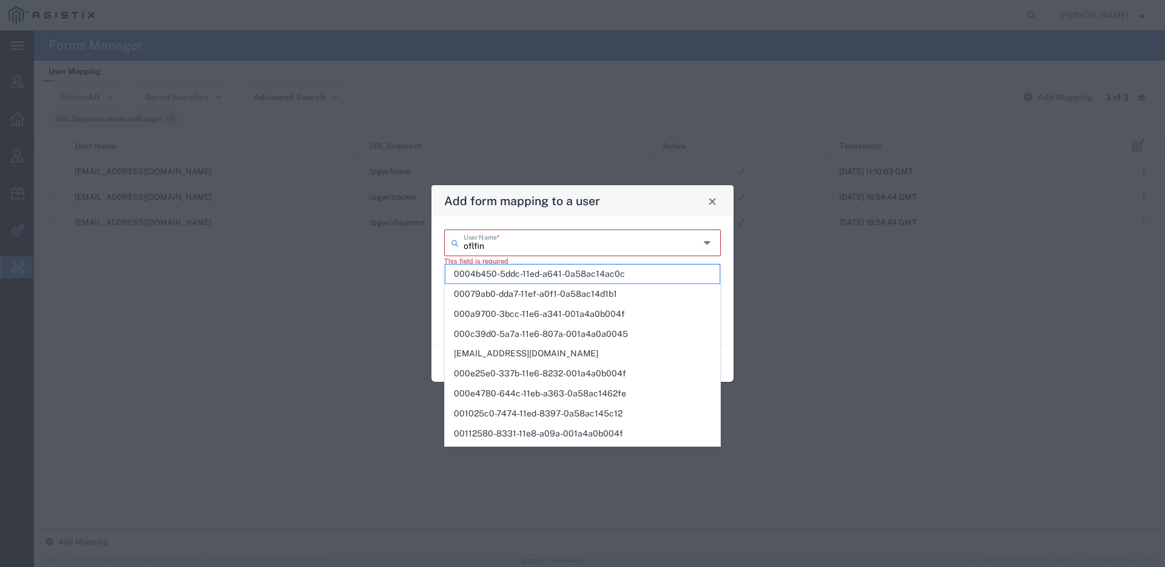 This screenshot has height=567, width=1165. I want to click on span: 000c39d0-5a7a-11e6-807a-001a4a0a0045, so click(583, 334).